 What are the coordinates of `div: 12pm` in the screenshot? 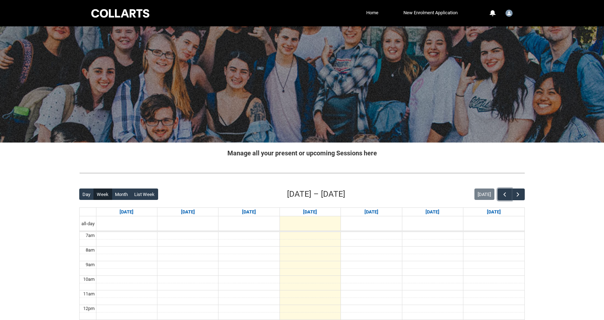 It's located at (89, 309).